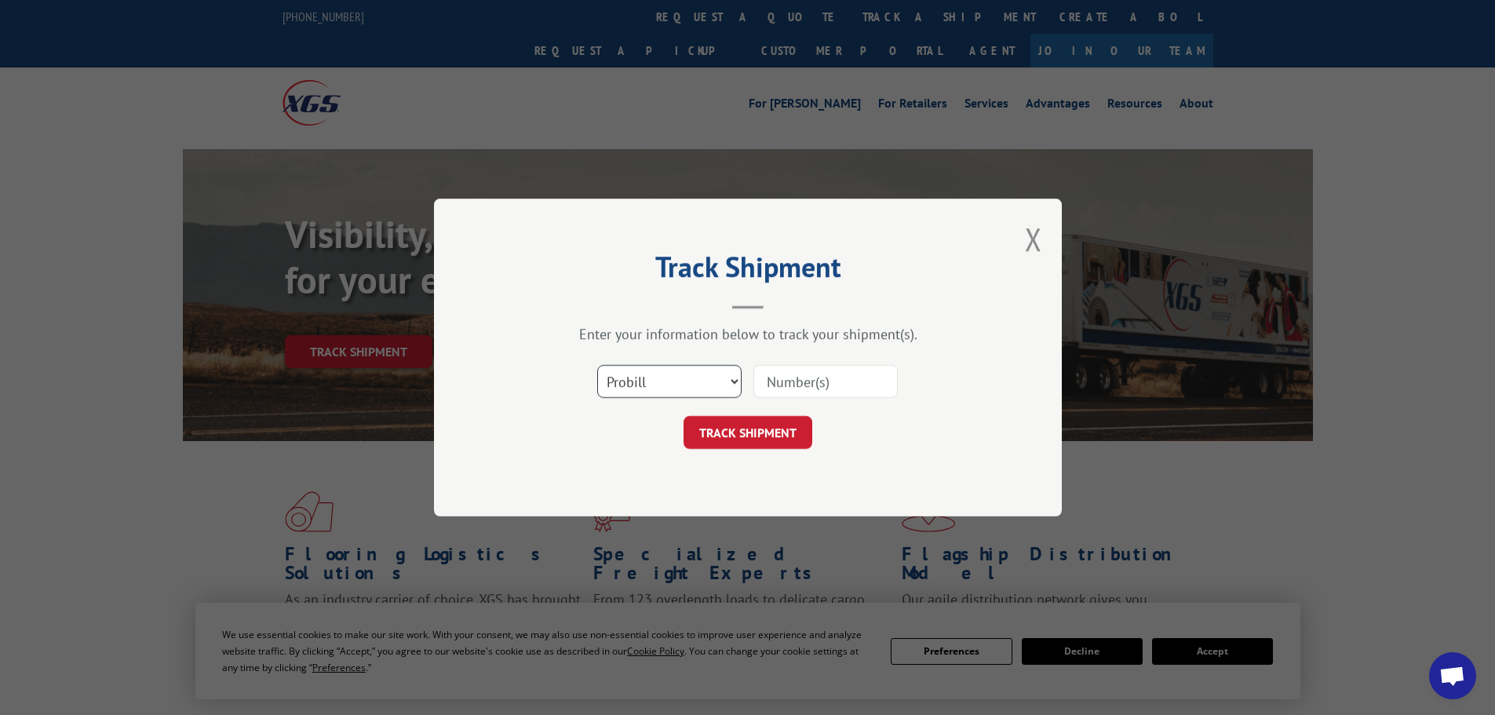 This screenshot has width=1495, height=715. Describe the element at coordinates (748, 271) in the screenshot. I see `h2: Track Shipment` at that location.